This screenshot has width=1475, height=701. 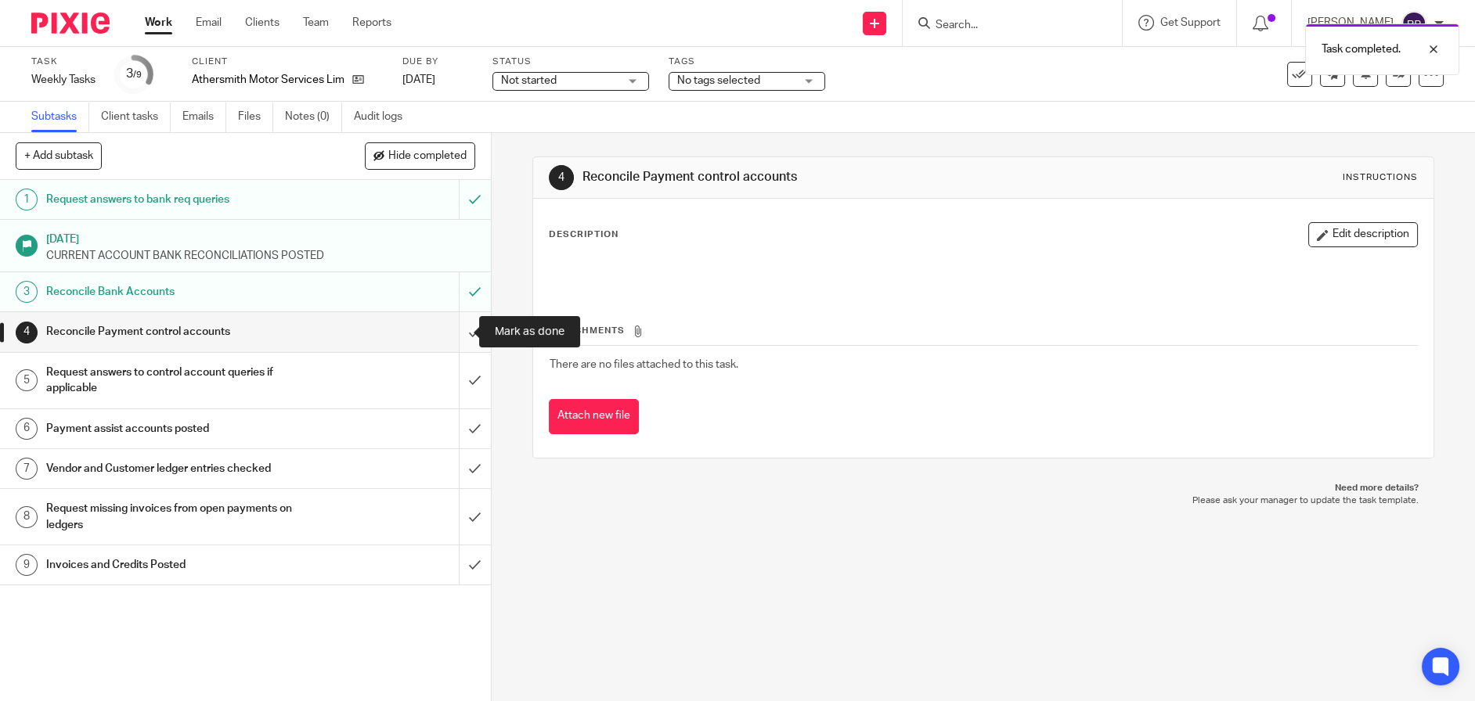 I want to click on div: 7, so click(x=27, y=469).